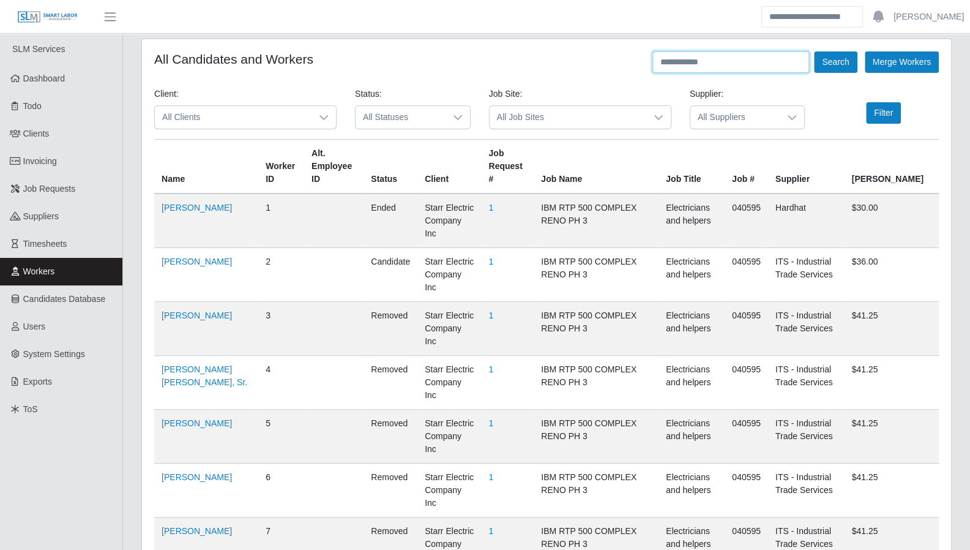  I want to click on span: System Settings, so click(54, 354).